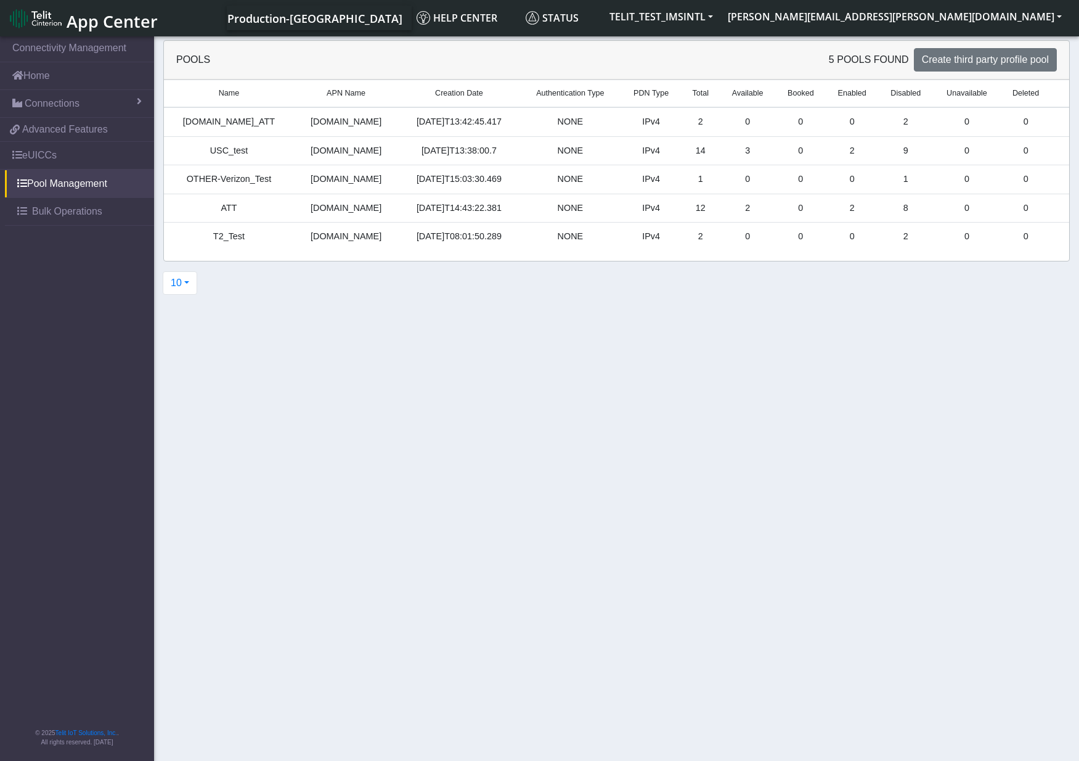  Describe the element at coordinates (423, 18) in the screenshot. I see `img: knowledge.svg` at that location.